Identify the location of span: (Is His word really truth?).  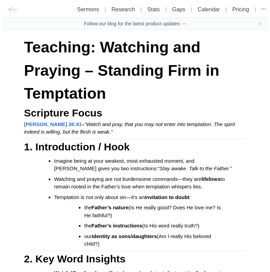
(171, 226).